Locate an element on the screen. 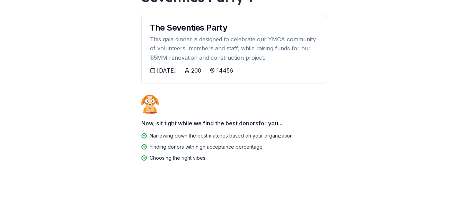  img: Dog waiting patiently is located at coordinates (150, 104).